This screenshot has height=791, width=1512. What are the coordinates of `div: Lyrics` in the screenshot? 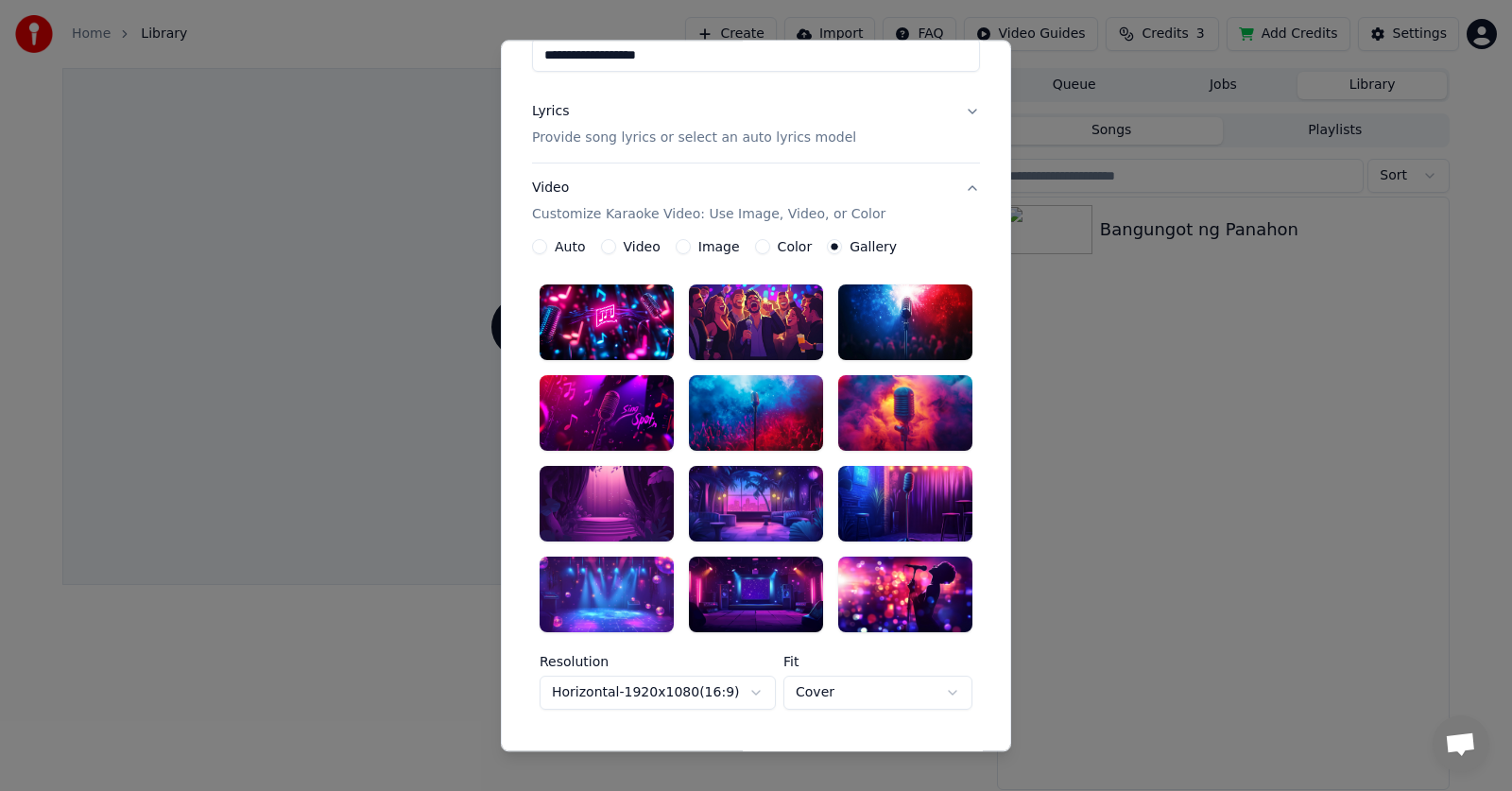 It's located at (550, 113).